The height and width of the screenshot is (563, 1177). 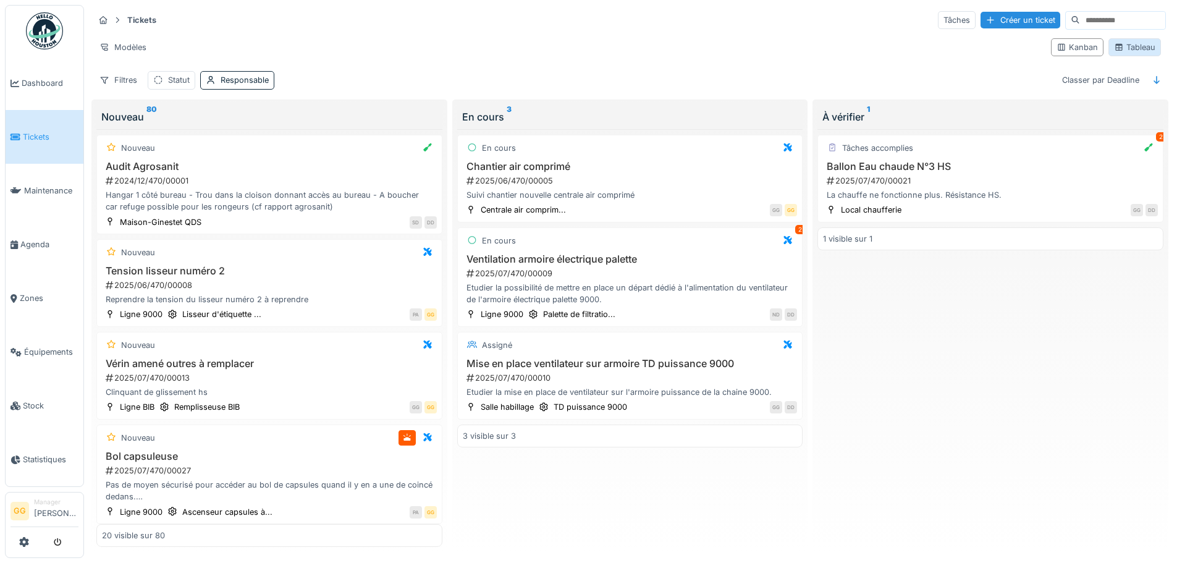 I want to click on div: 2025/07/470/00027, so click(x=271, y=470).